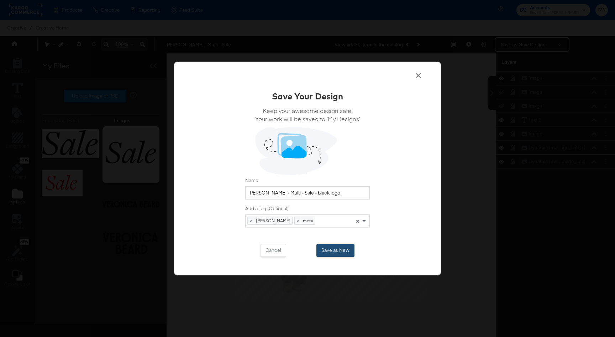  What do you see at coordinates (308, 96) in the screenshot?
I see `div: Save Your Design` at bounding box center [308, 96].